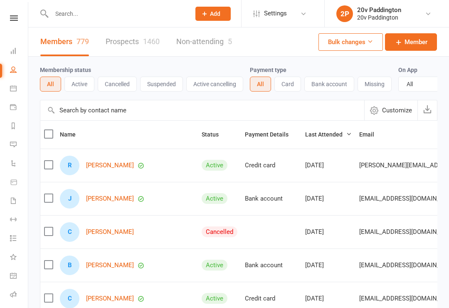 The height and width of the screenshot is (308, 449). I want to click on label: On App, so click(408, 70).